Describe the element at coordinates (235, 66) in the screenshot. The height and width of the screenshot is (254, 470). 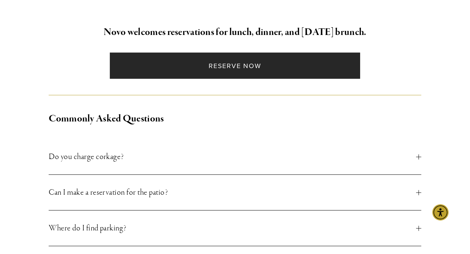
I see `a: Reserve Now` at that location.